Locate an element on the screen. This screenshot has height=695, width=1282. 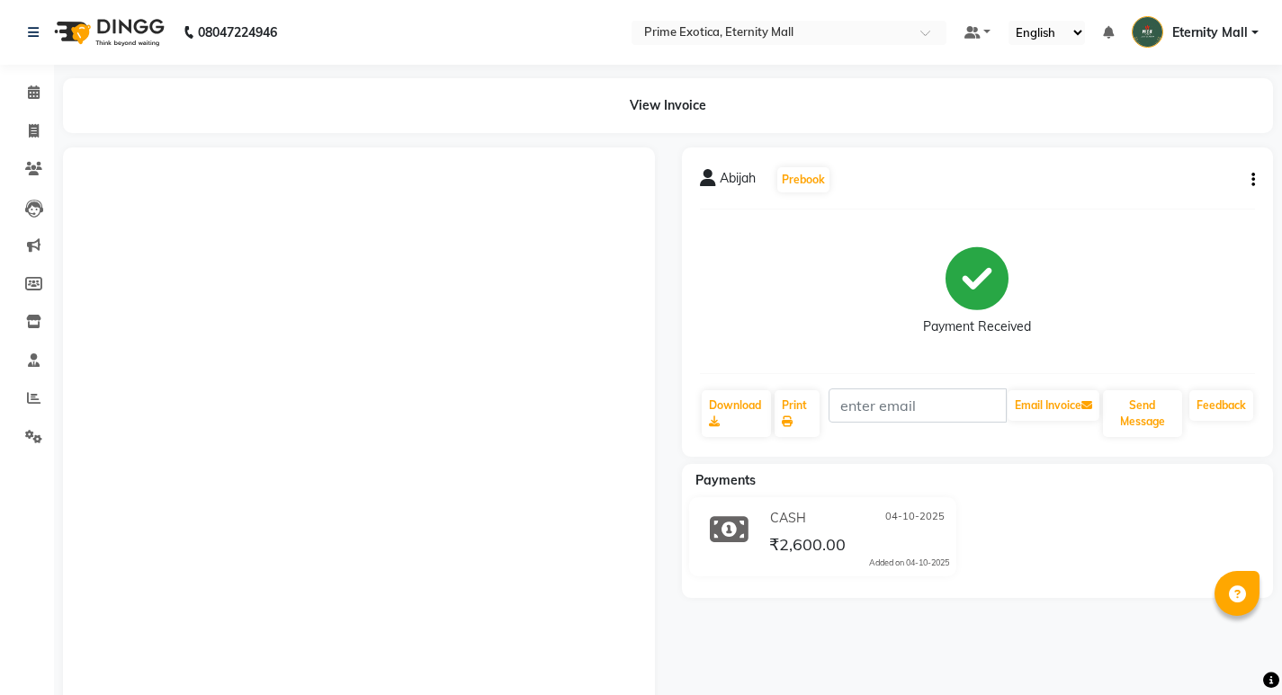
span: Abijah is located at coordinates (737, 182).